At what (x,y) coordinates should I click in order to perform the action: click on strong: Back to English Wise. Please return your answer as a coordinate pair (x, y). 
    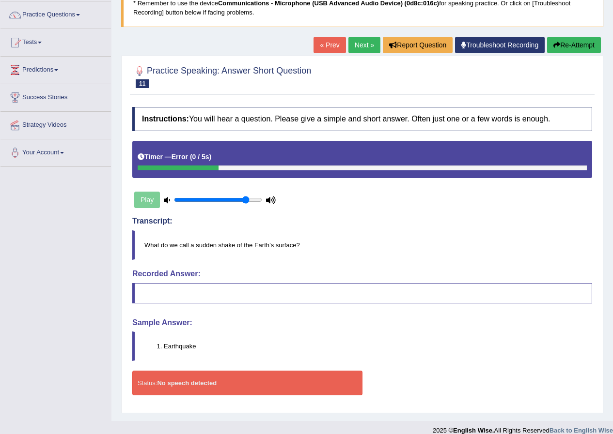
    Looking at the image, I should click on (581, 431).